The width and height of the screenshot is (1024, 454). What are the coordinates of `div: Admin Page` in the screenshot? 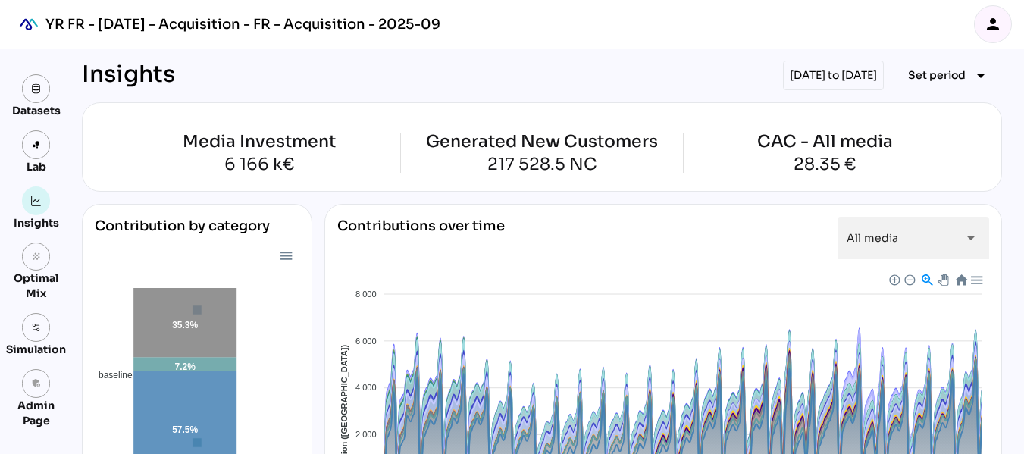 It's located at (36, 413).